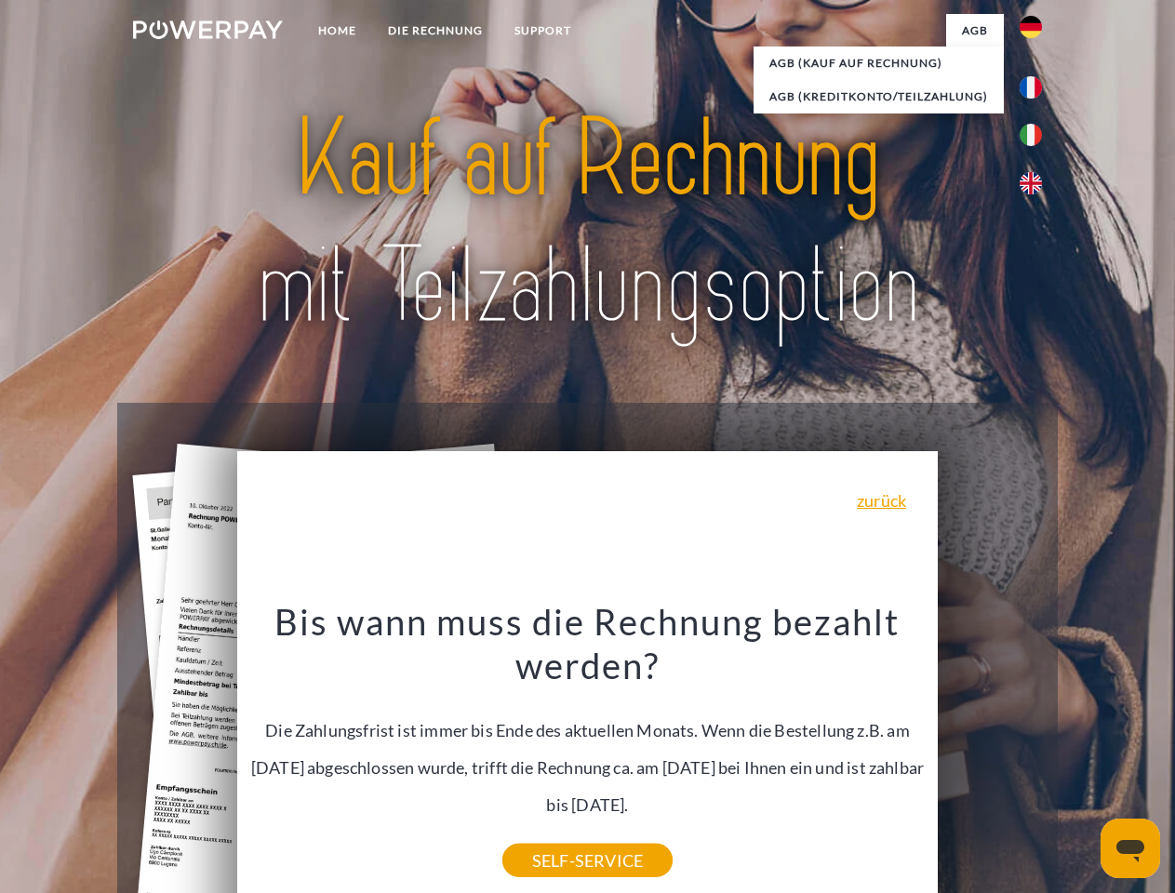 The height and width of the screenshot is (893, 1175). What do you see at coordinates (975, 31) in the screenshot?
I see `a: agb` at bounding box center [975, 31].